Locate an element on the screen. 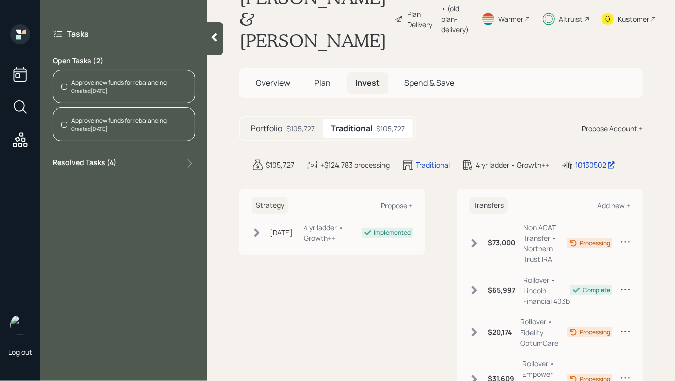 Image resolution: width=675 pixels, height=381 pixels. div: +$124,783 processing is located at coordinates (355, 165).